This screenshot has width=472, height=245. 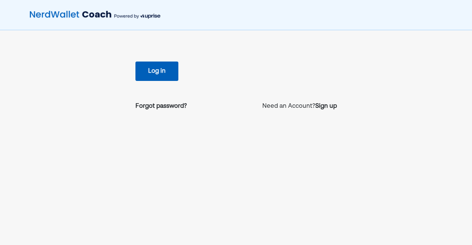 I want to click on button: Log in, so click(x=157, y=71).